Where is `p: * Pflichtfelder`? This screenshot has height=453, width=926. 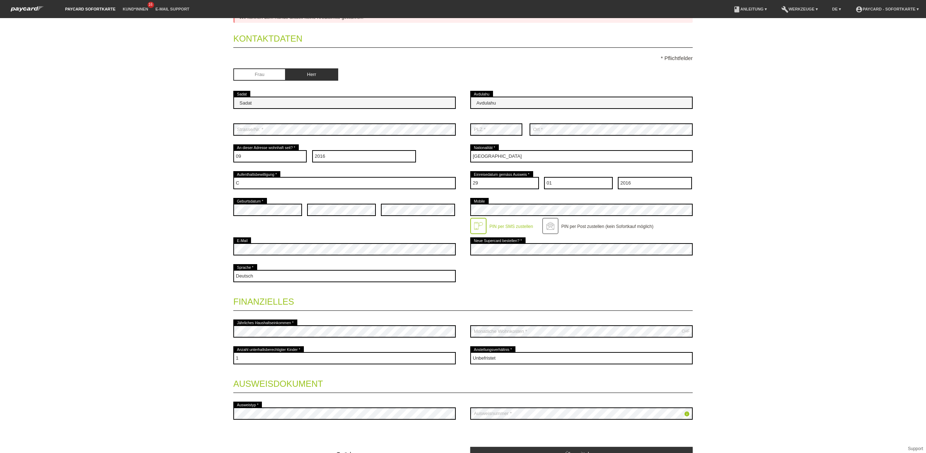
p: * Pflichtfelder is located at coordinates (463, 58).